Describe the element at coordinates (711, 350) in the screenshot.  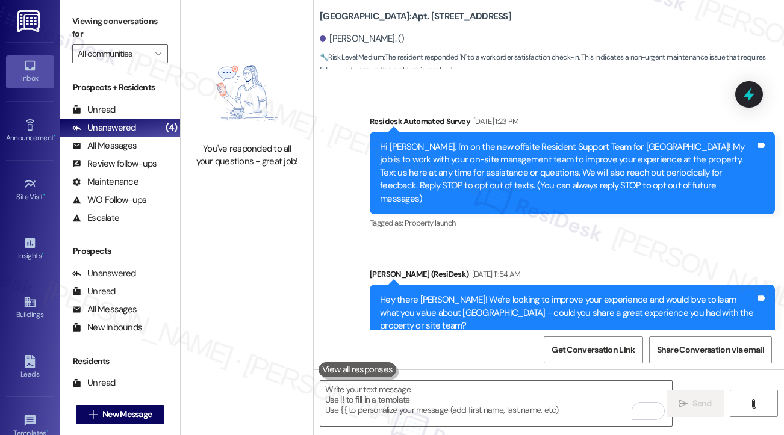
I see `button: Share Conversation via email` at that location.